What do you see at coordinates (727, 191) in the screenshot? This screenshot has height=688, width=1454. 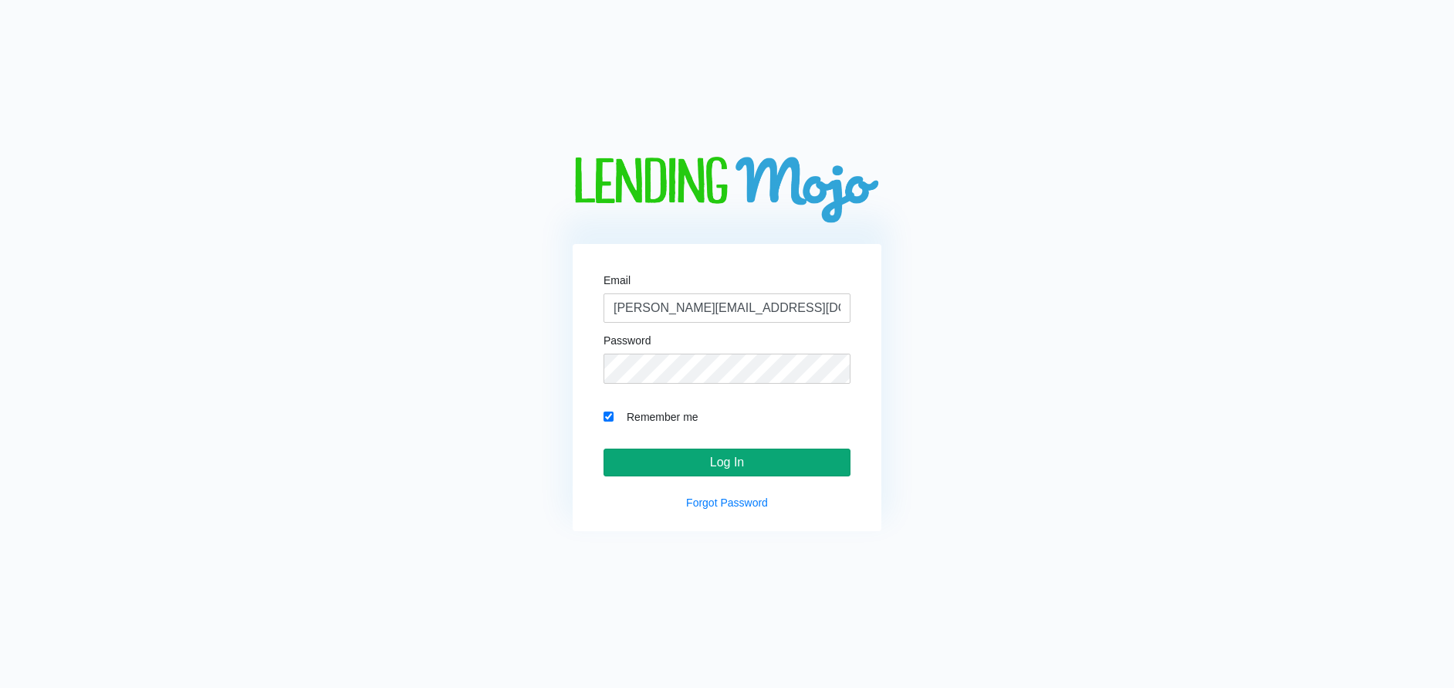 I see `img: logo-big.png` at bounding box center [727, 191].